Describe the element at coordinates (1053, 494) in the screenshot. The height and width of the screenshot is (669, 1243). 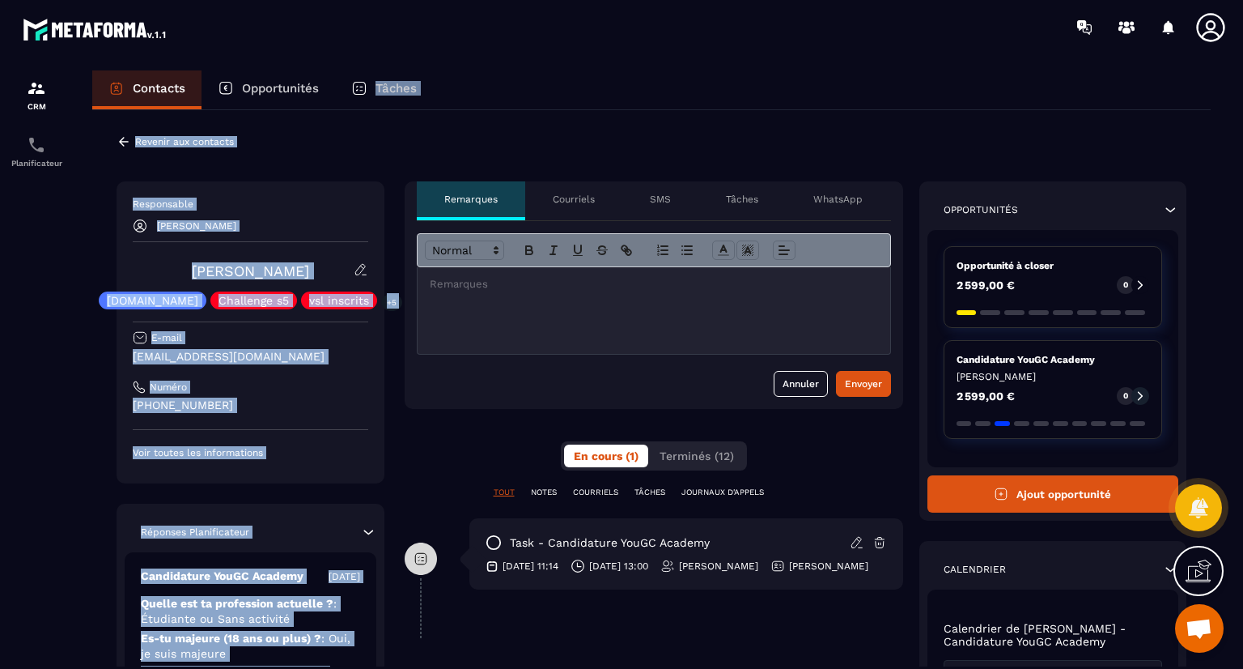
I see `button: Ajout opportunité` at that location.